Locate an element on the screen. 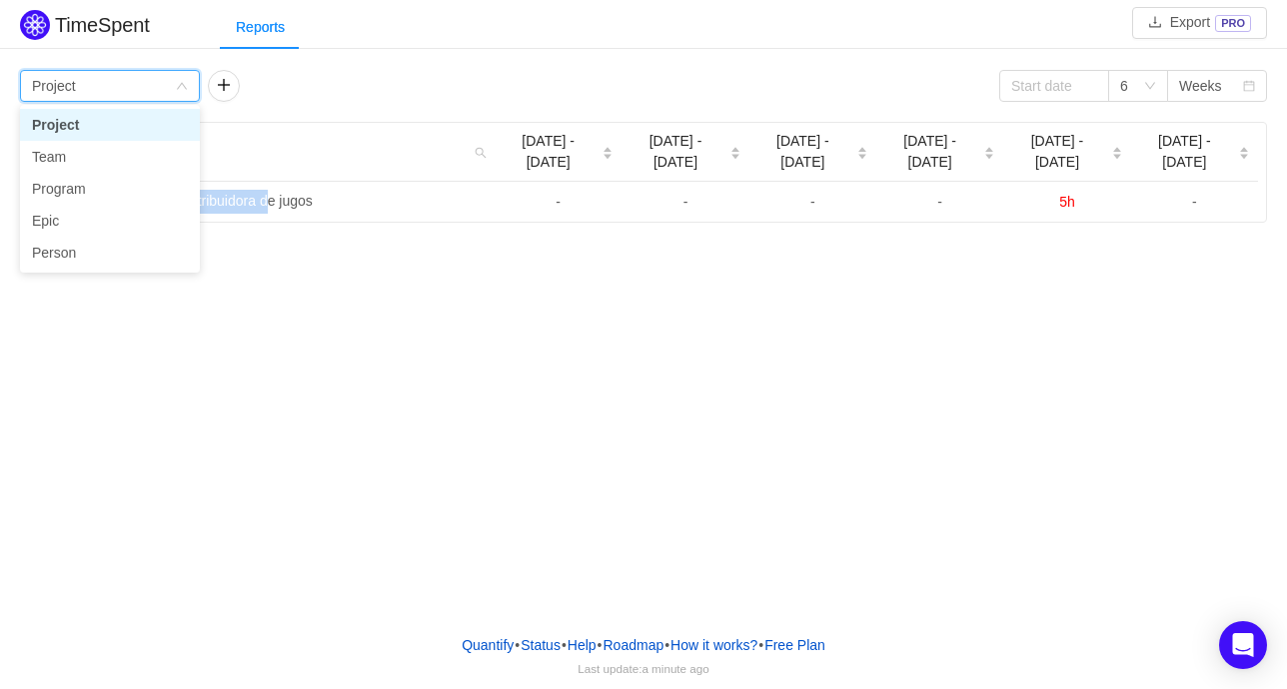 The height and width of the screenshot is (689, 1287). i: icon: search is located at coordinates (481, 152).